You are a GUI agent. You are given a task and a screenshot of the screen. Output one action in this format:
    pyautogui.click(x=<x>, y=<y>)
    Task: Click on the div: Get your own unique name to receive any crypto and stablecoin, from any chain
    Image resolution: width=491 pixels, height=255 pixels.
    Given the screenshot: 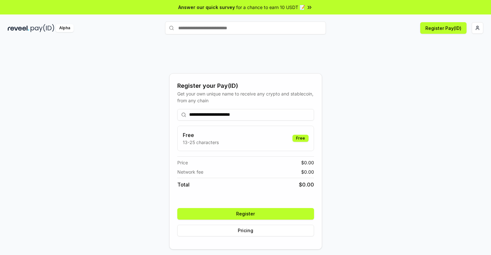 What is the action you would take?
    pyautogui.click(x=246, y=97)
    